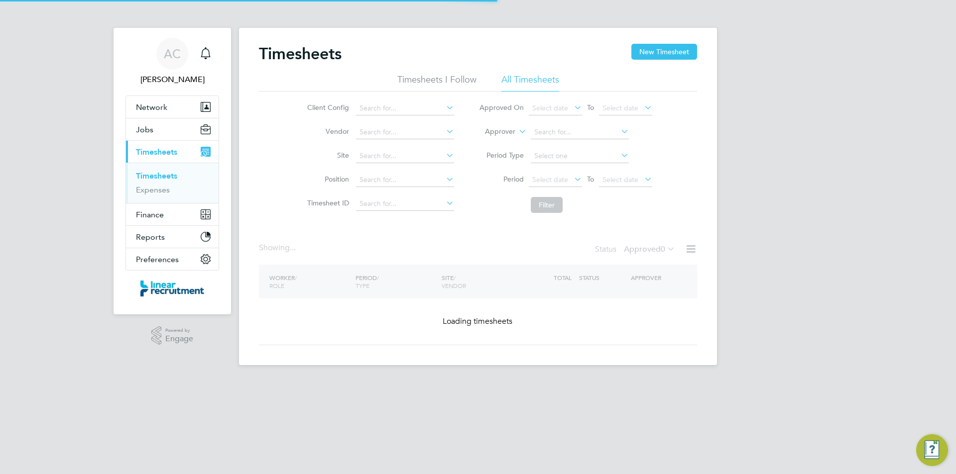 The image size is (956, 474). I want to click on h2: Timesheets, so click(300, 54).